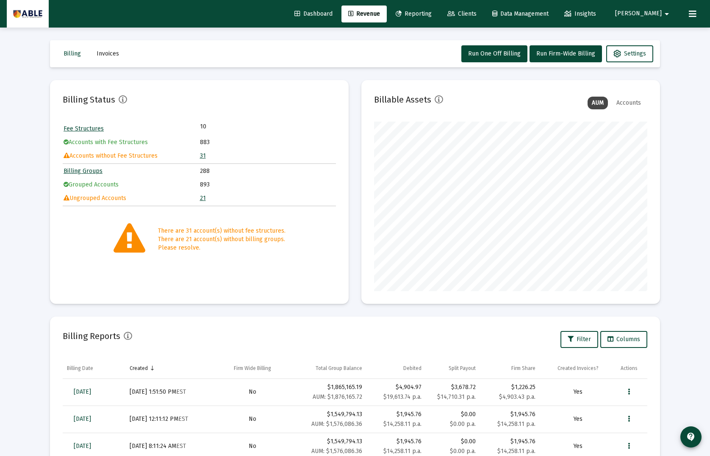 The image size is (710, 456). I want to click on a: Revenue, so click(364, 14).